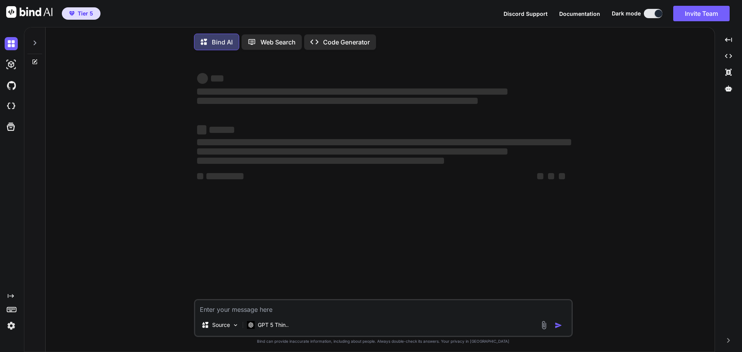 The height and width of the screenshot is (352, 742). What do you see at coordinates (525, 14) in the screenshot?
I see `span: Discord Support` at bounding box center [525, 14].